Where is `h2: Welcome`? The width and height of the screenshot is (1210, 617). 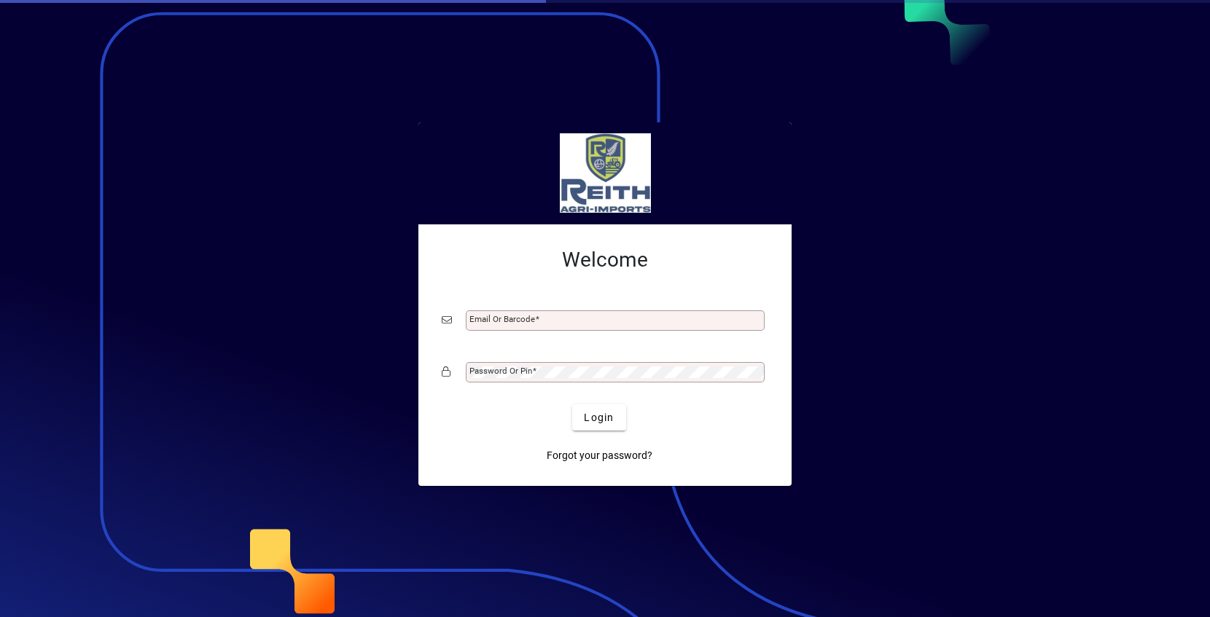 h2: Welcome is located at coordinates (605, 260).